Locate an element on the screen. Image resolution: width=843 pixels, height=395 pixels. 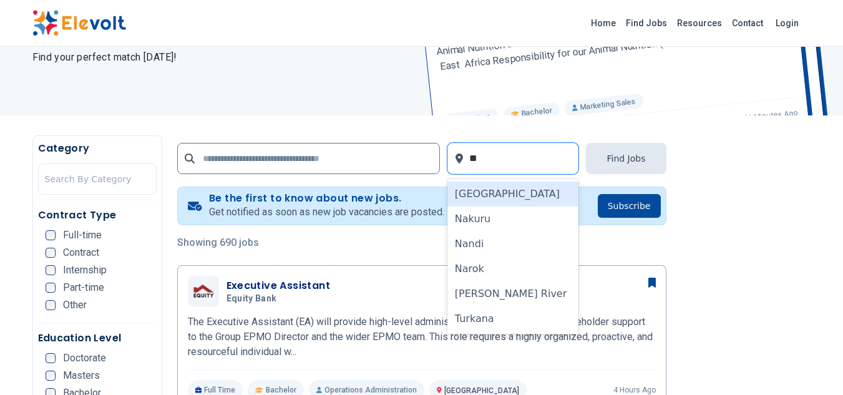
input: Full-time is located at coordinates (51, 235).